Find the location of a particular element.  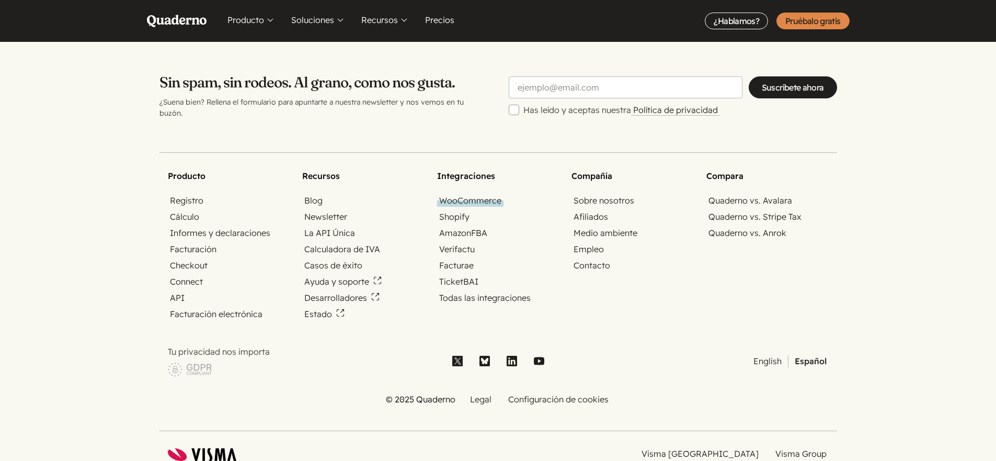

input: ejemplo@email.com is located at coordinates (625, 87).